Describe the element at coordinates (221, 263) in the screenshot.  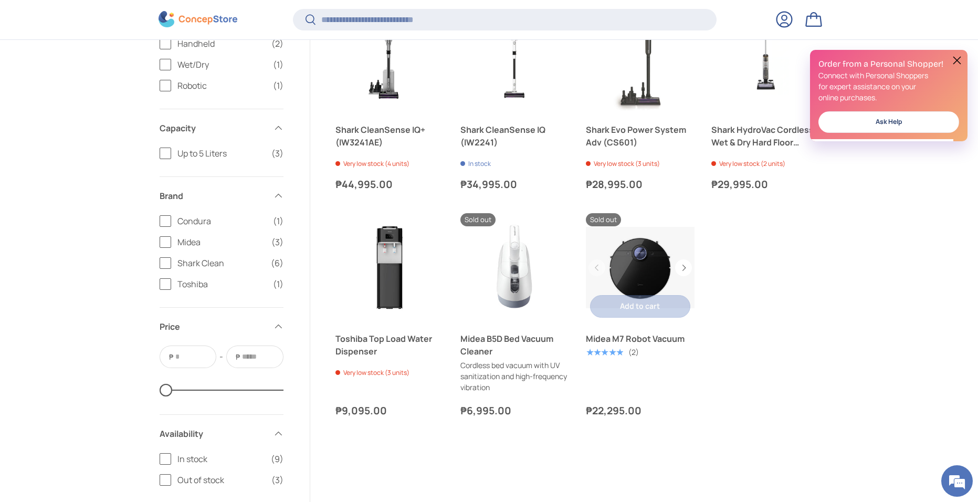
I see `span: Shark Clean` at that location.